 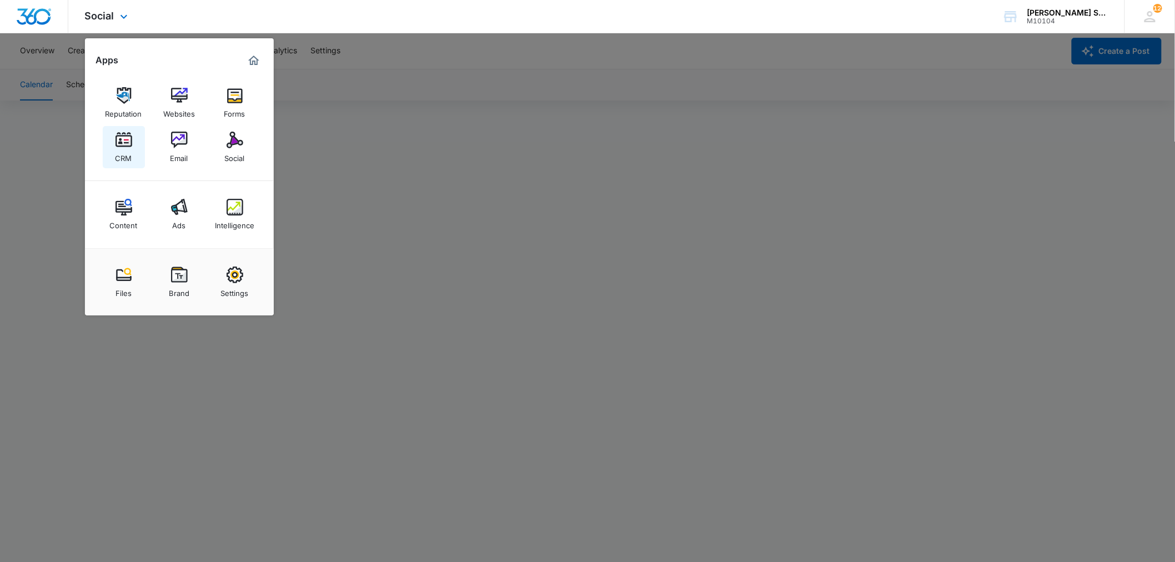 What do you see at coordinates (1157, 8) in the screenshot?
I see `span: 123` at bounding box center [1157, 8].